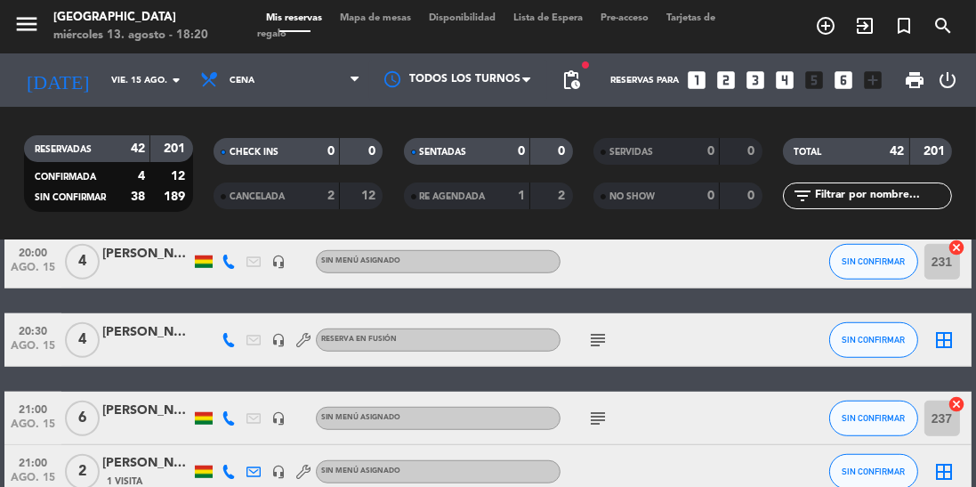  Describe the element at coordinates (865, 26) in the screenshot. I see `i: exit_to_app` at that location.